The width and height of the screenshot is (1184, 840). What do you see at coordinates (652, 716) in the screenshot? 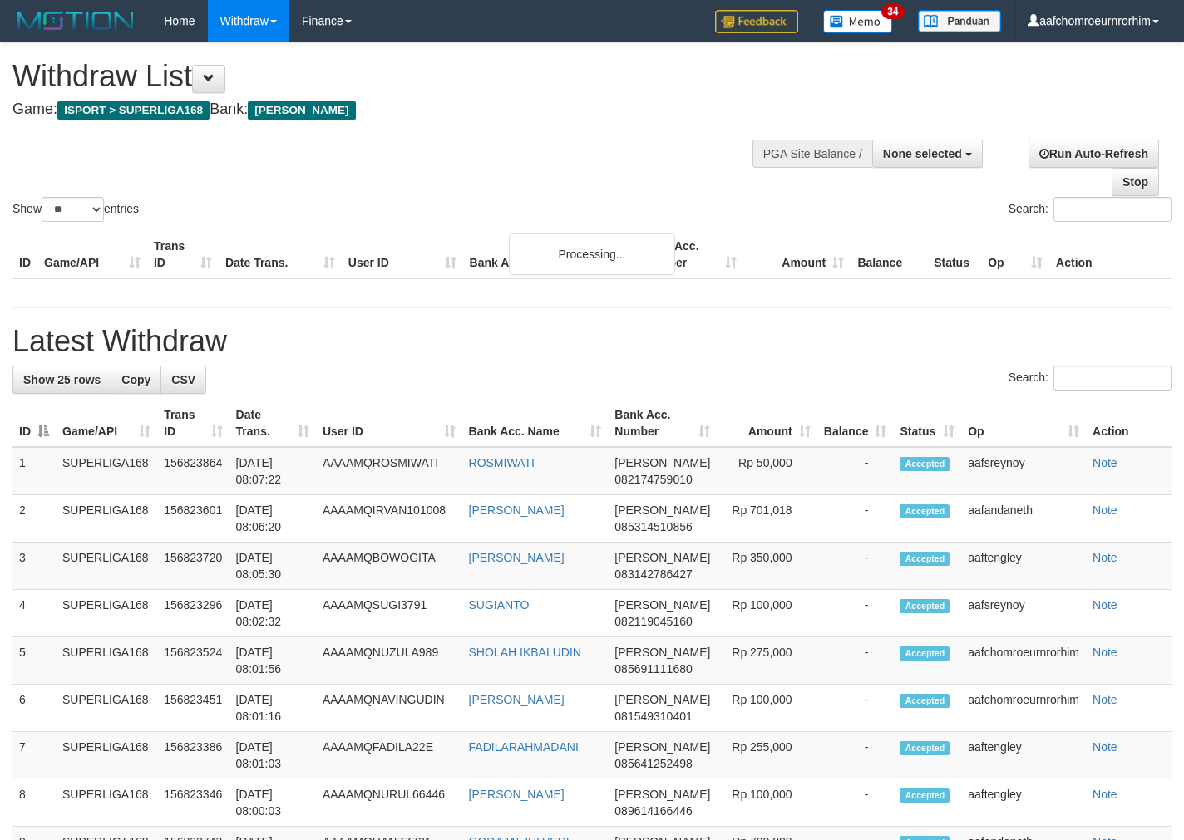
I see `span: Copy 081549310401 to clipboard` at bounding box center [652, 716].